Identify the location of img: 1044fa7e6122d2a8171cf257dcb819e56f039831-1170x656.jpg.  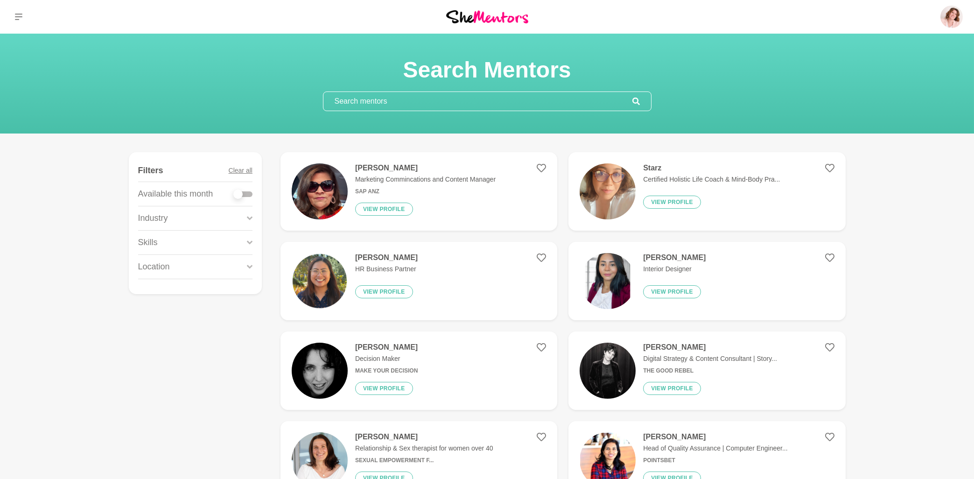
(607, 370).